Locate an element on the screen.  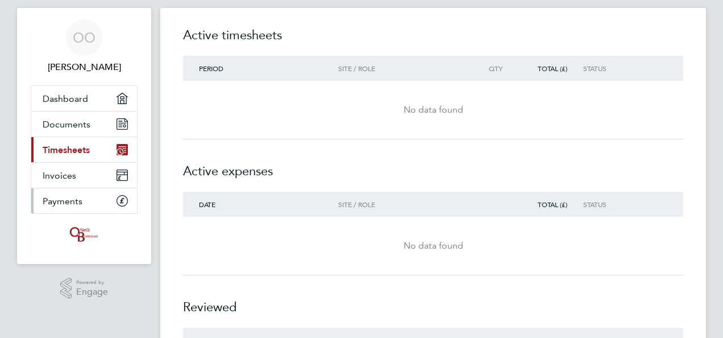
a: Timesheets is located at coordinates (84, 149).